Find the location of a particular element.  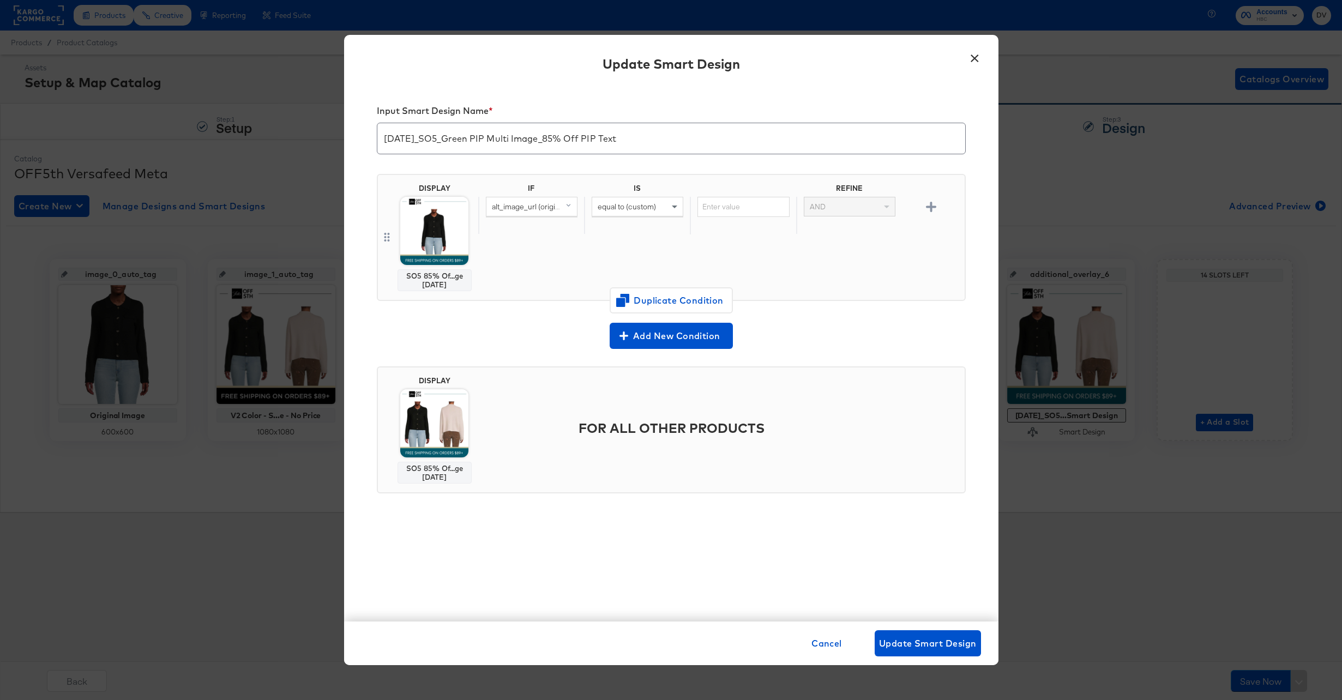

span: alt_image_url (original) is located at coordinates (530, 207).